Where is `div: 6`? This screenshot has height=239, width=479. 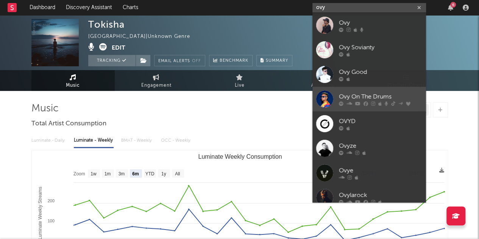 div: 6 is located at coordinates (453, 5).